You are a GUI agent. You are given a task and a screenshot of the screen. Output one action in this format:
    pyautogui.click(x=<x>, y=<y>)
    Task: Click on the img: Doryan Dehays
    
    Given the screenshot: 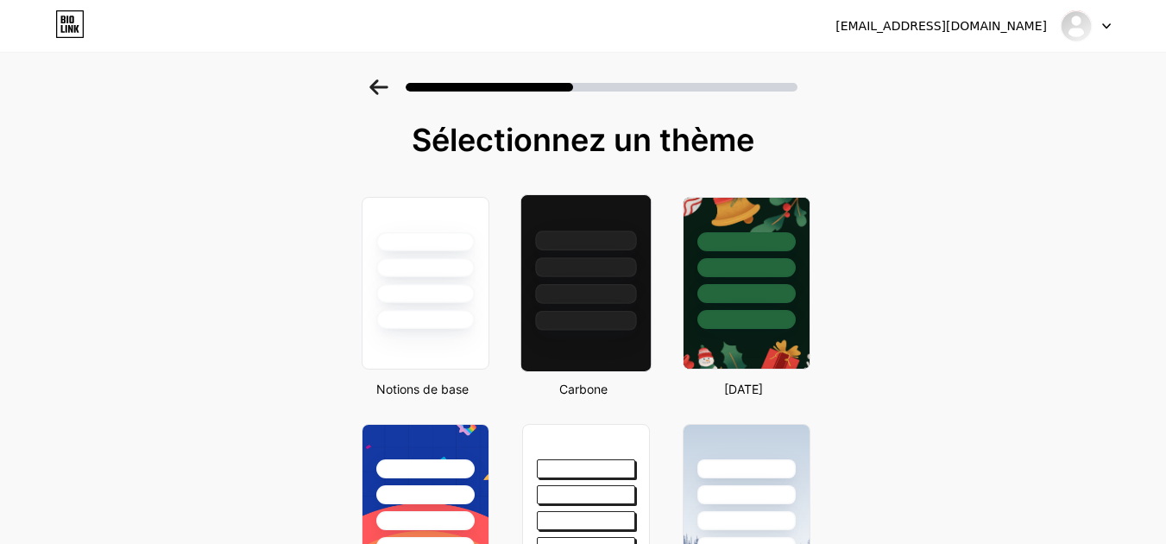 What is the action you would take?
    pyautogui.click(x=1076, y=26)
    